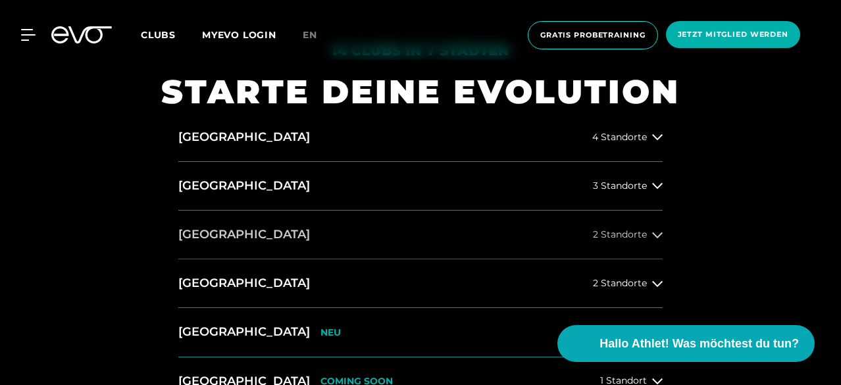  Describe the element at coordinates (733, 34) in the screenshot. I see `span: Jetzt Mitglied werden` at that location.